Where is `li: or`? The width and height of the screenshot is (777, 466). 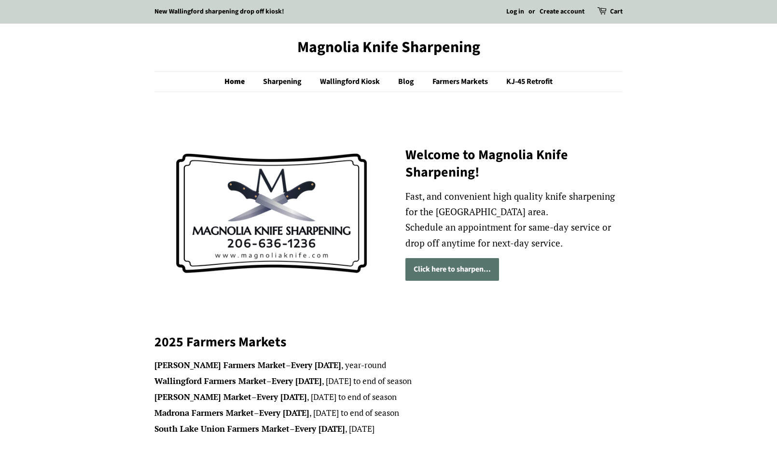
li: or is located at coordinates (532, 12).